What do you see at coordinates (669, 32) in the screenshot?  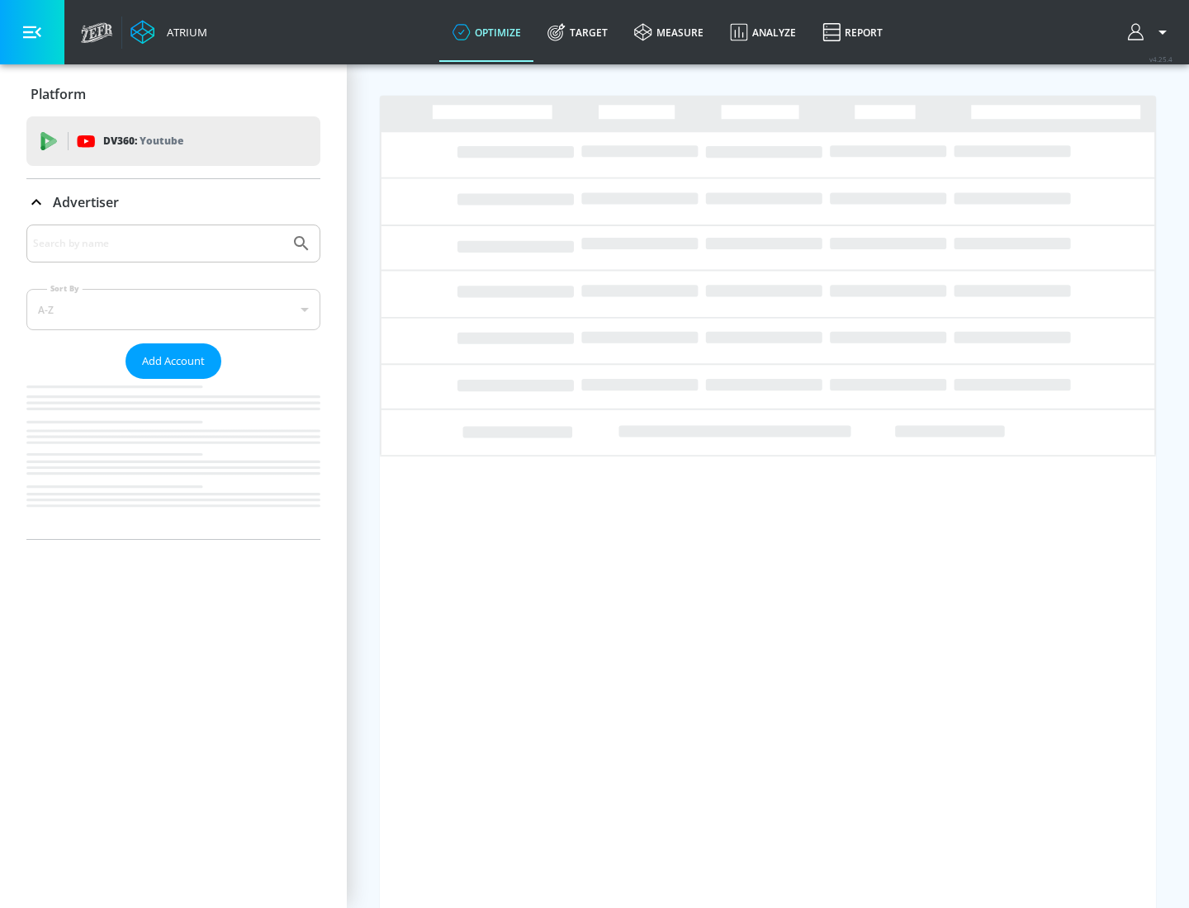 I see `a: measure` at bounding box center [669, 32].